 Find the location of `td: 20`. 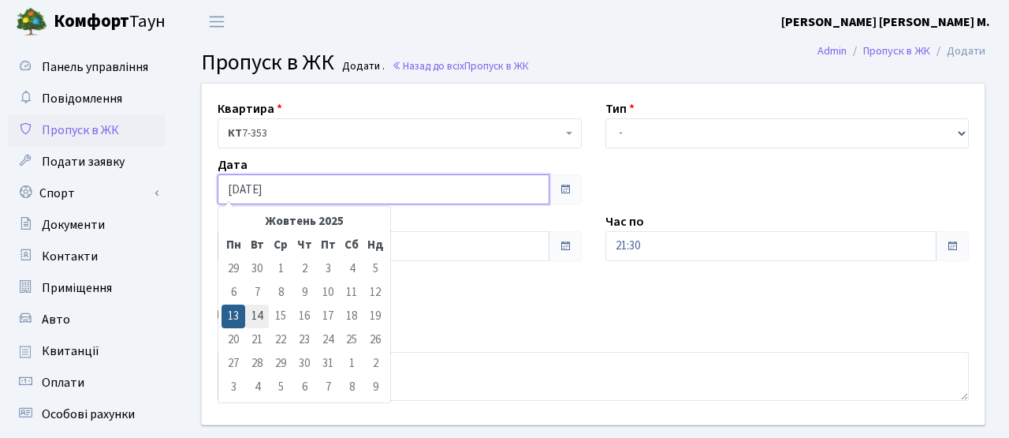

td: 20 is located at coordinates (233, 340).